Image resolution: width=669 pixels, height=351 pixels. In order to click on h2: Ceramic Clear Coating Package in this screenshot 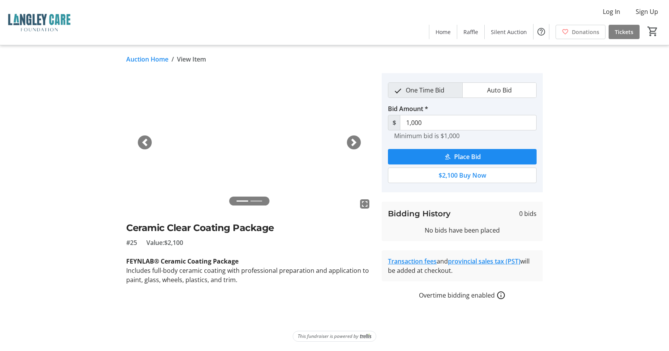, I will do `click(249, 228)`.